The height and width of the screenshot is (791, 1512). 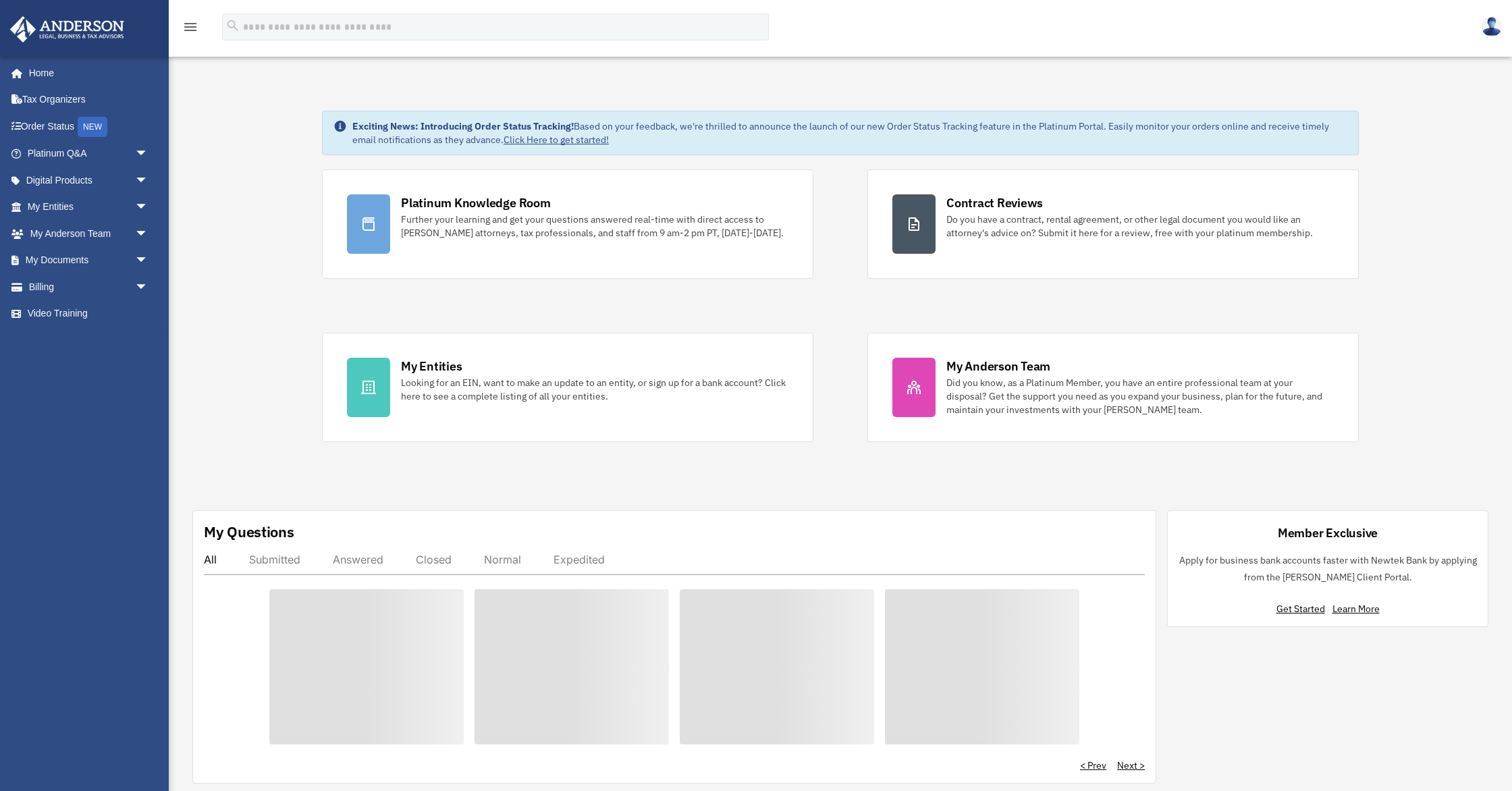 What do you see at coordinates (595, 390) in the screenshot?
I see `div: Looking for an EIN, want to make an update to an entity, or sign up for a bank account? Click her...` at bounding box center [595, 390].